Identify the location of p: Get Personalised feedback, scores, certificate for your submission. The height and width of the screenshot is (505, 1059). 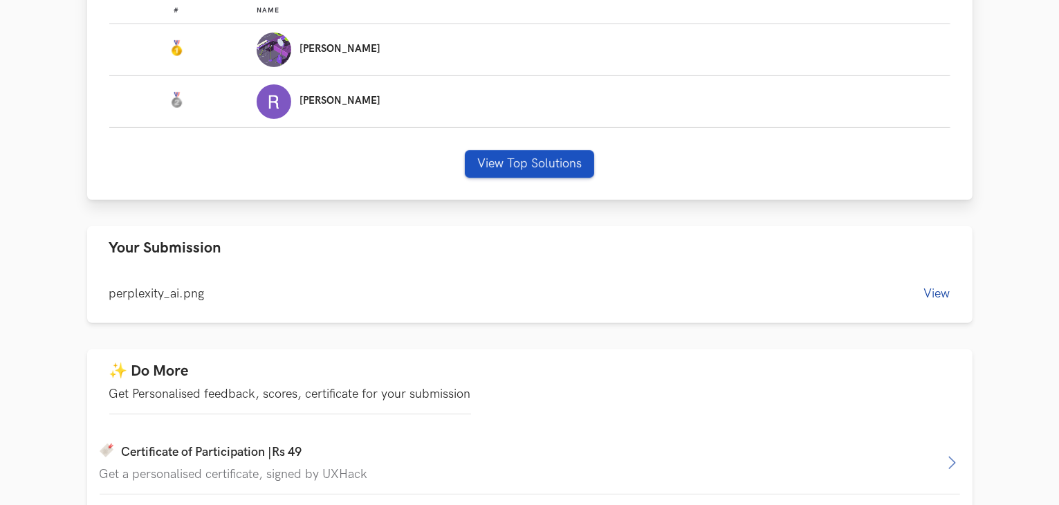
(290, 393).